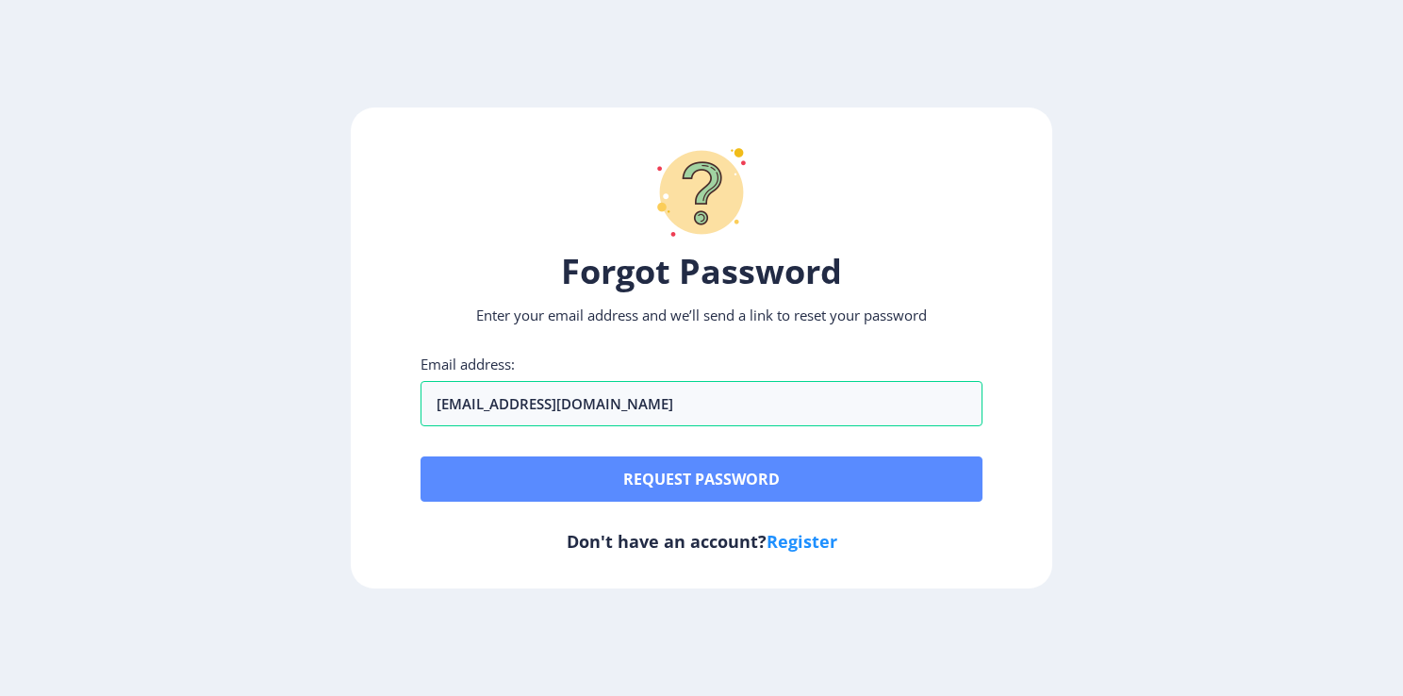 The height and width of the screenshot is (696, 1403). What do you see at coordinates (701, 404) in the screenshot?
I see `input: Email address` at bounding box center [701, 404].